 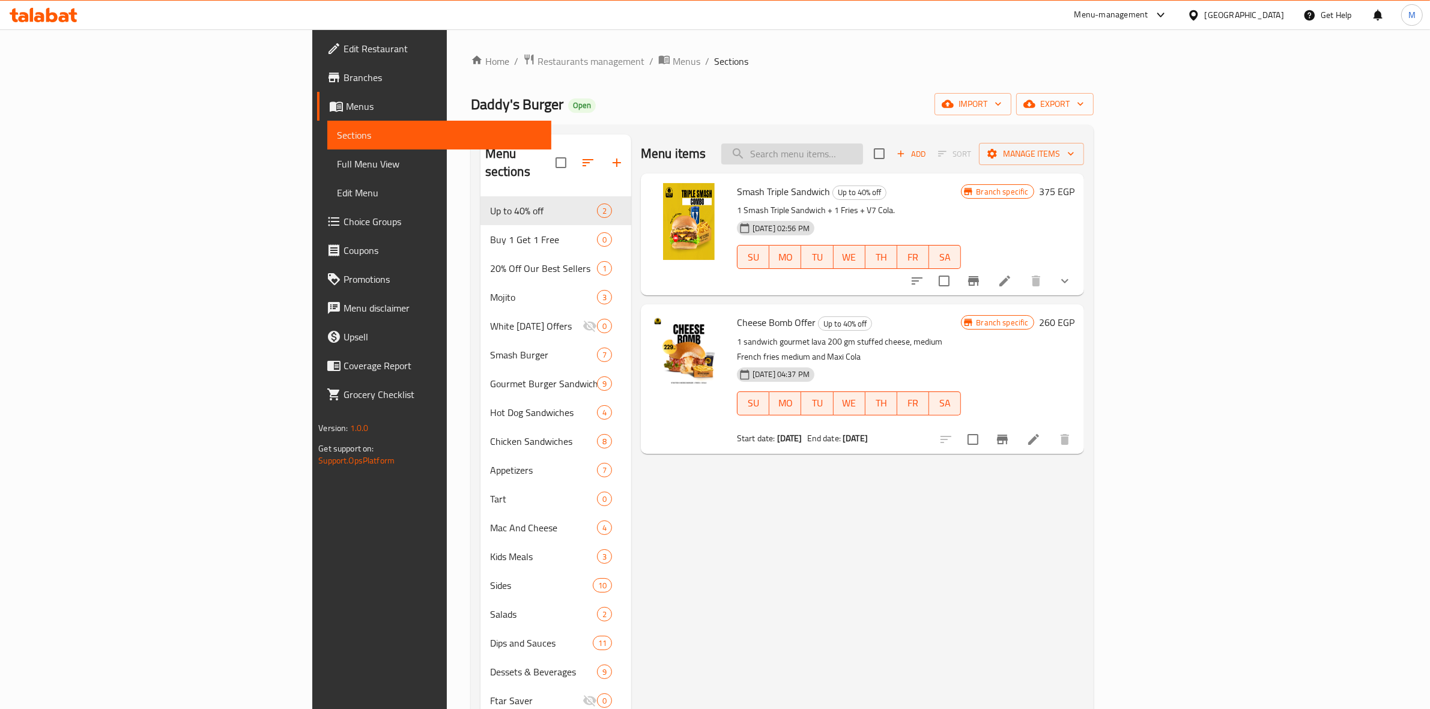 I want to click on a: Promotions, so click(x=434, y=279).